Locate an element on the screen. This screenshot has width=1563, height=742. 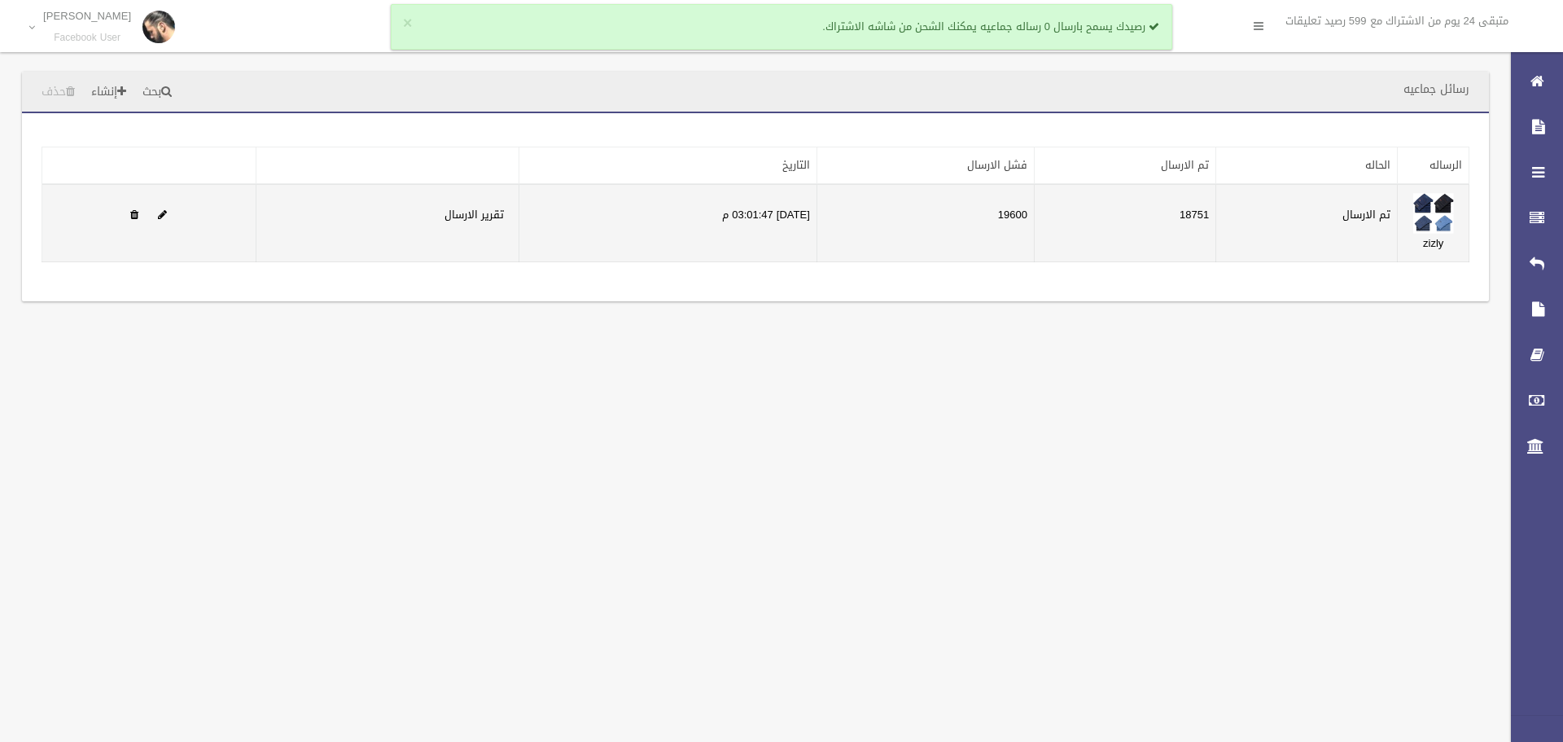
header: رسائل جماعيه is located at coordinates (1436, 89).